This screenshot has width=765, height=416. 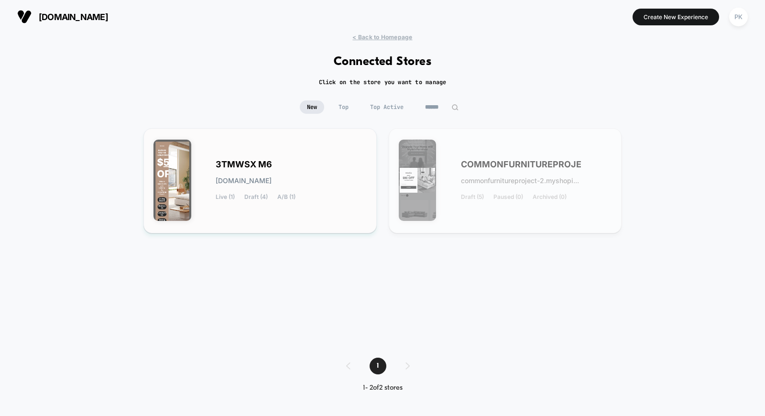 I want to click on img: Visually logo, so click(x=24, y=17).